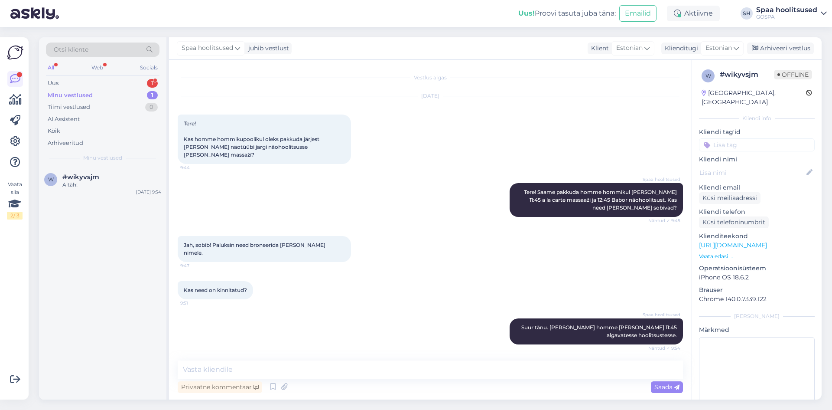  Describe the element at coordinates (757, 212) in the screenshot. I see `p: Kliendi telefon` at that location.